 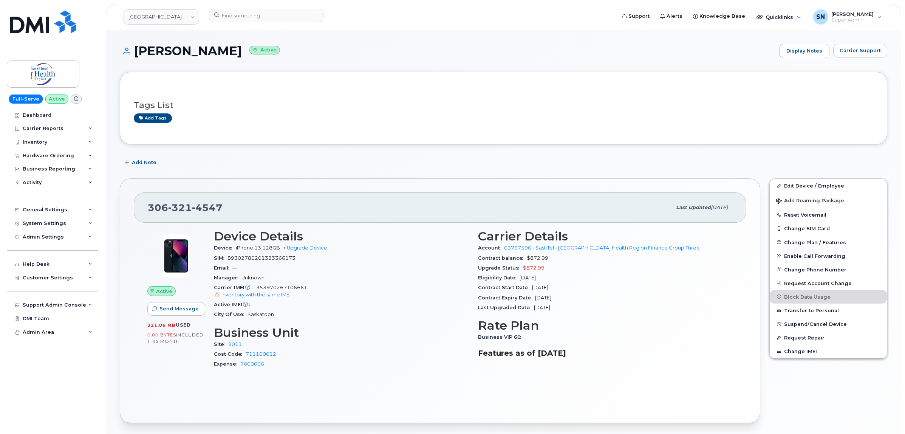 I want to click on button: Change IMEI, so click(x=828, y=351).